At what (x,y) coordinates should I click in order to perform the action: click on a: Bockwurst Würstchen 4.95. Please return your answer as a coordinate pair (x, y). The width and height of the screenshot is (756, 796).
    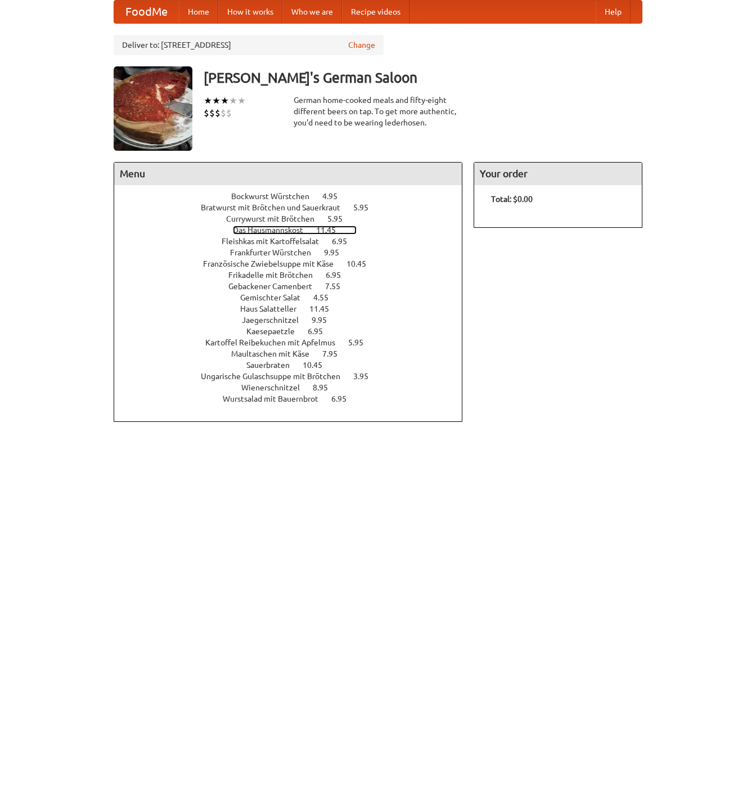
    Looking at the image, I should click on (295, 196).